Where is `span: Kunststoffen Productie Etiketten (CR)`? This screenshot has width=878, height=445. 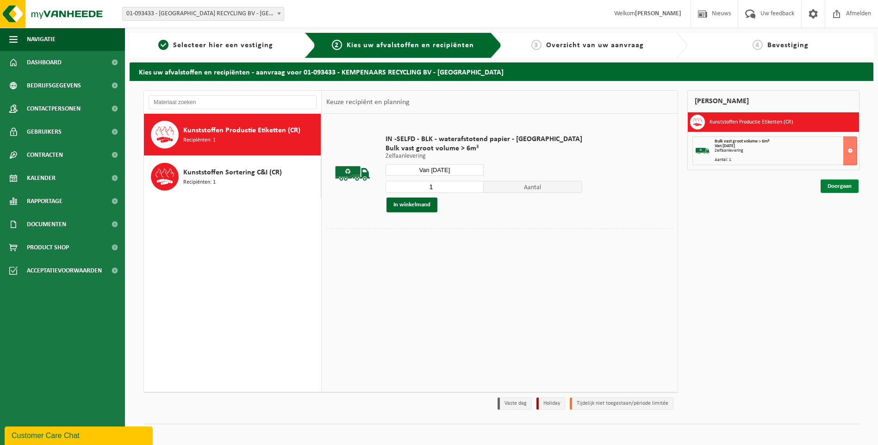
span: Kunststoffen Productie Etiketten (CR) is located at coordinates (242, 131).